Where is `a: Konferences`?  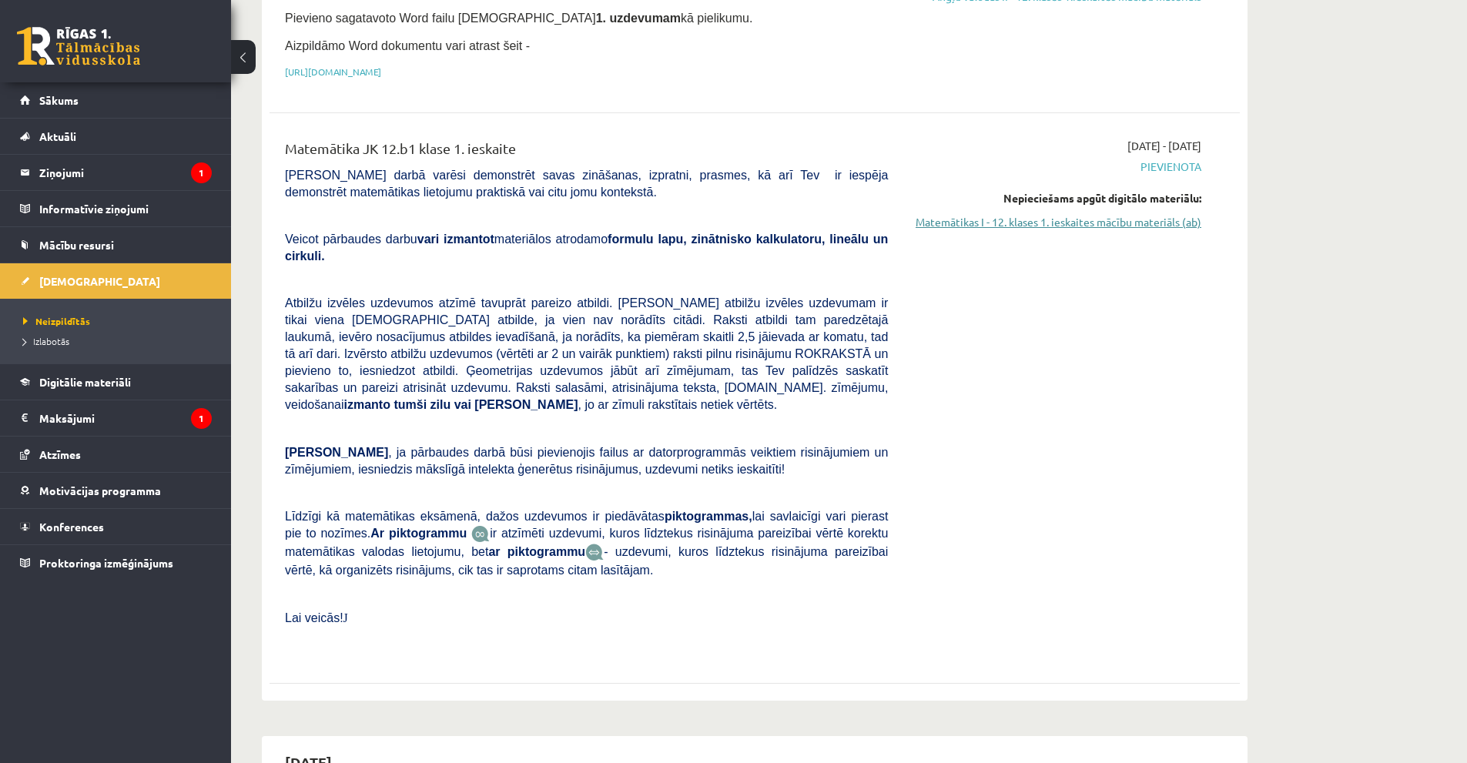 a: Konferences is located at coordinates (116, 527).